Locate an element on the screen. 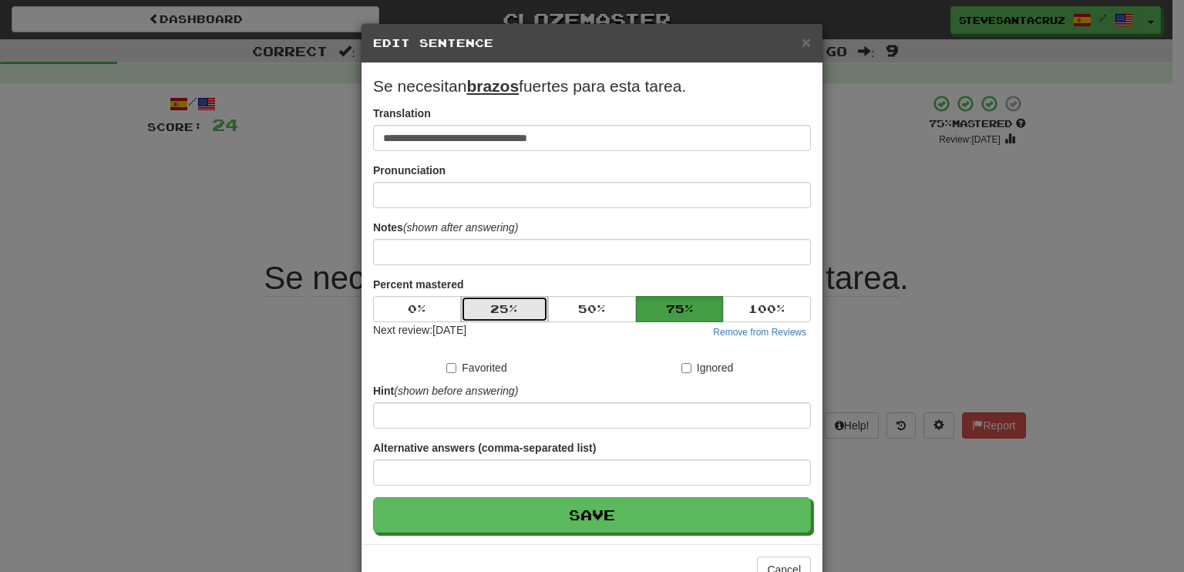 The height and width of the screenshot is (572, 1184). button: 0% is located at coordinates (417, 309).